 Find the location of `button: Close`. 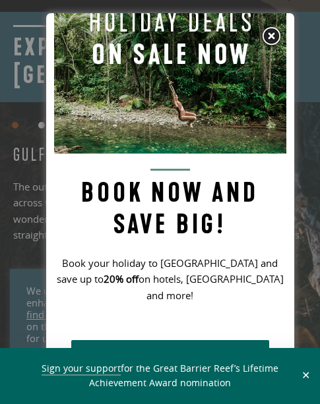

button: Close is located at coordinates (305, 376).